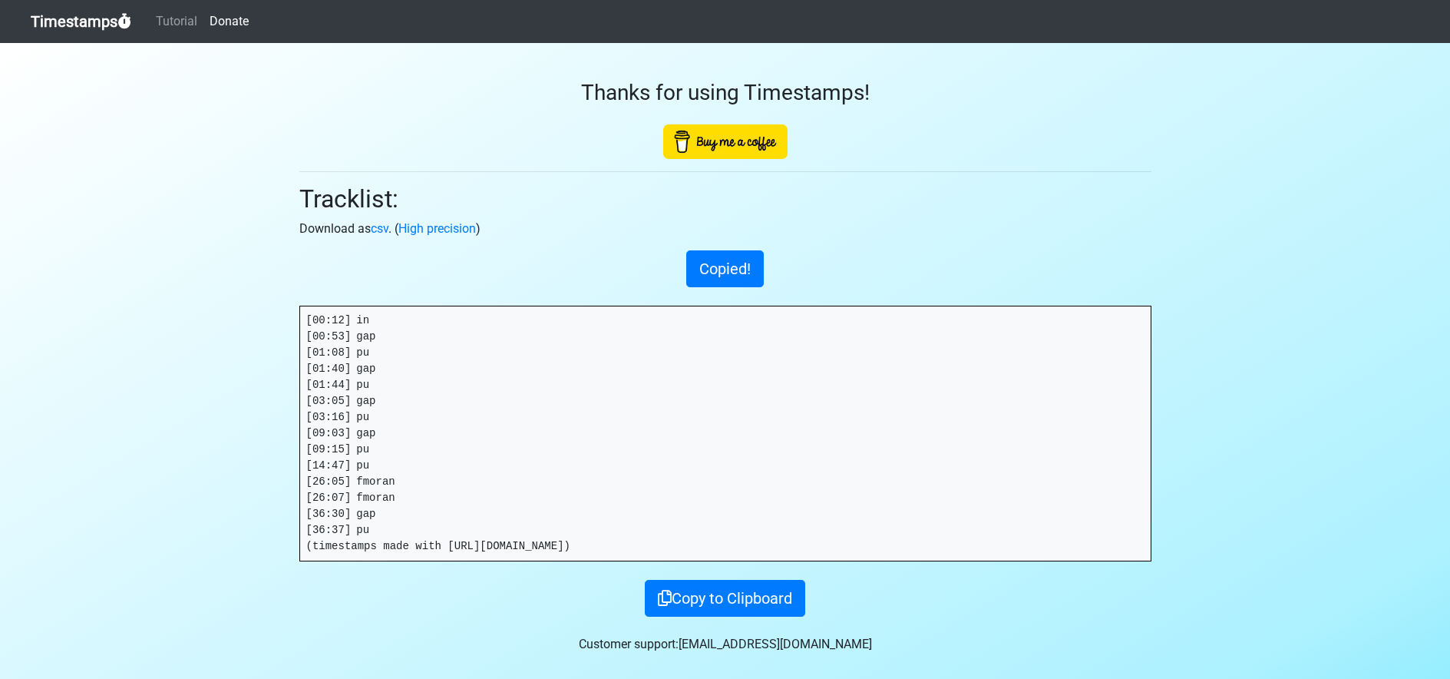 The width and height of the screenshot is (1450, 679). What do you see at coordinates (726, 229) in the screenshot?
I see `p: Download as . ( )` at bounding box center [726, 229].